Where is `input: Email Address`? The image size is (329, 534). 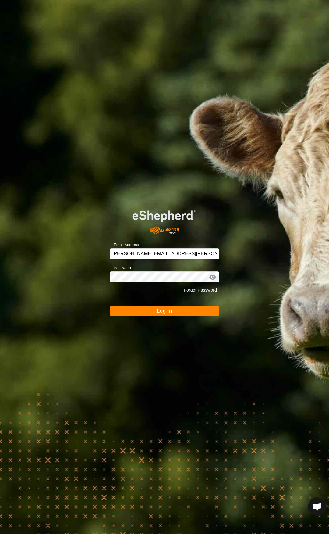
input: Email Address is located at coordinates (165, 254).